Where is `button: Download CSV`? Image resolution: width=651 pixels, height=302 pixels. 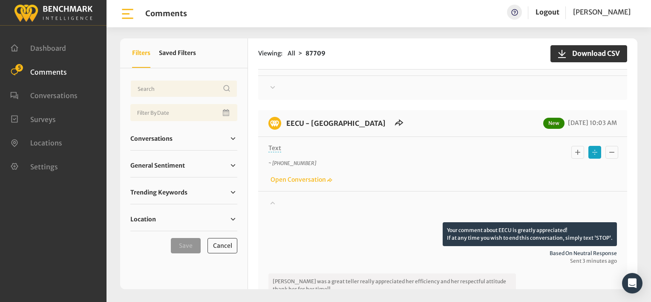 button: Download CSV is located at coordinates (589, 54).